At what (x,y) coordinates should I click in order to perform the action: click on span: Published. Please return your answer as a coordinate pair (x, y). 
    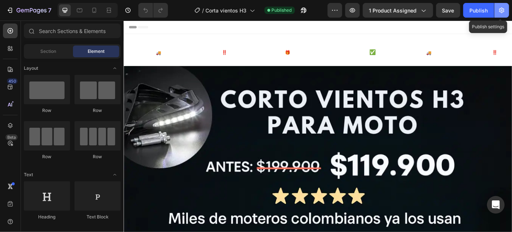
    Looking at the image, I should click on (282, 10).